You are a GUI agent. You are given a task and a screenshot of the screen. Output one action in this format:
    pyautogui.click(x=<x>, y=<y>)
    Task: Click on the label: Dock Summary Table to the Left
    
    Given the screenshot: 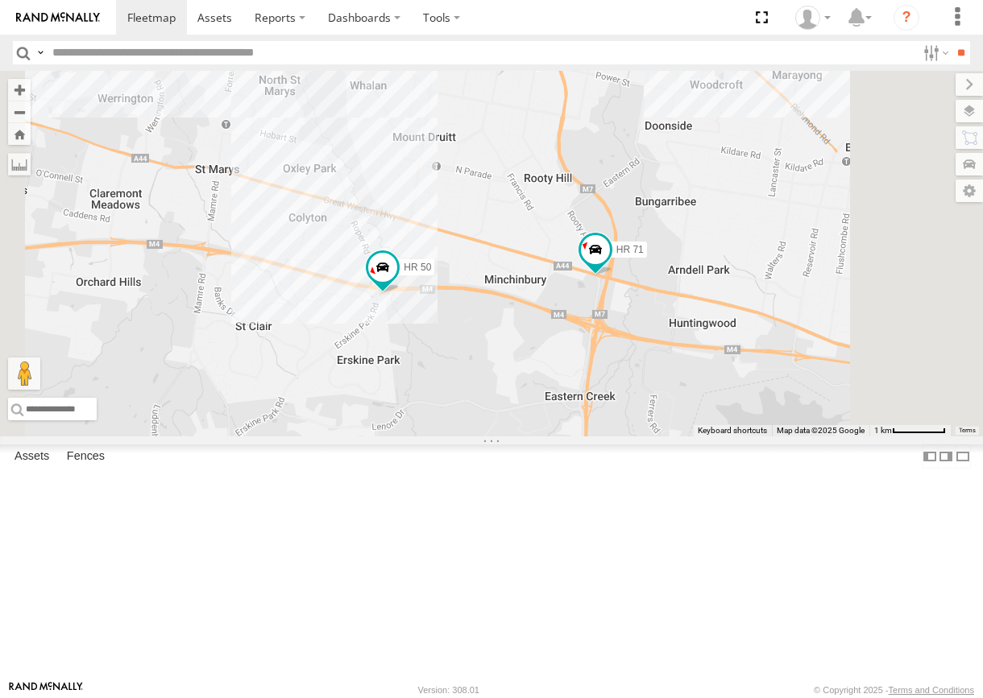 What is the action you would take?
    pyautogui.click(x=929, y=456)
    